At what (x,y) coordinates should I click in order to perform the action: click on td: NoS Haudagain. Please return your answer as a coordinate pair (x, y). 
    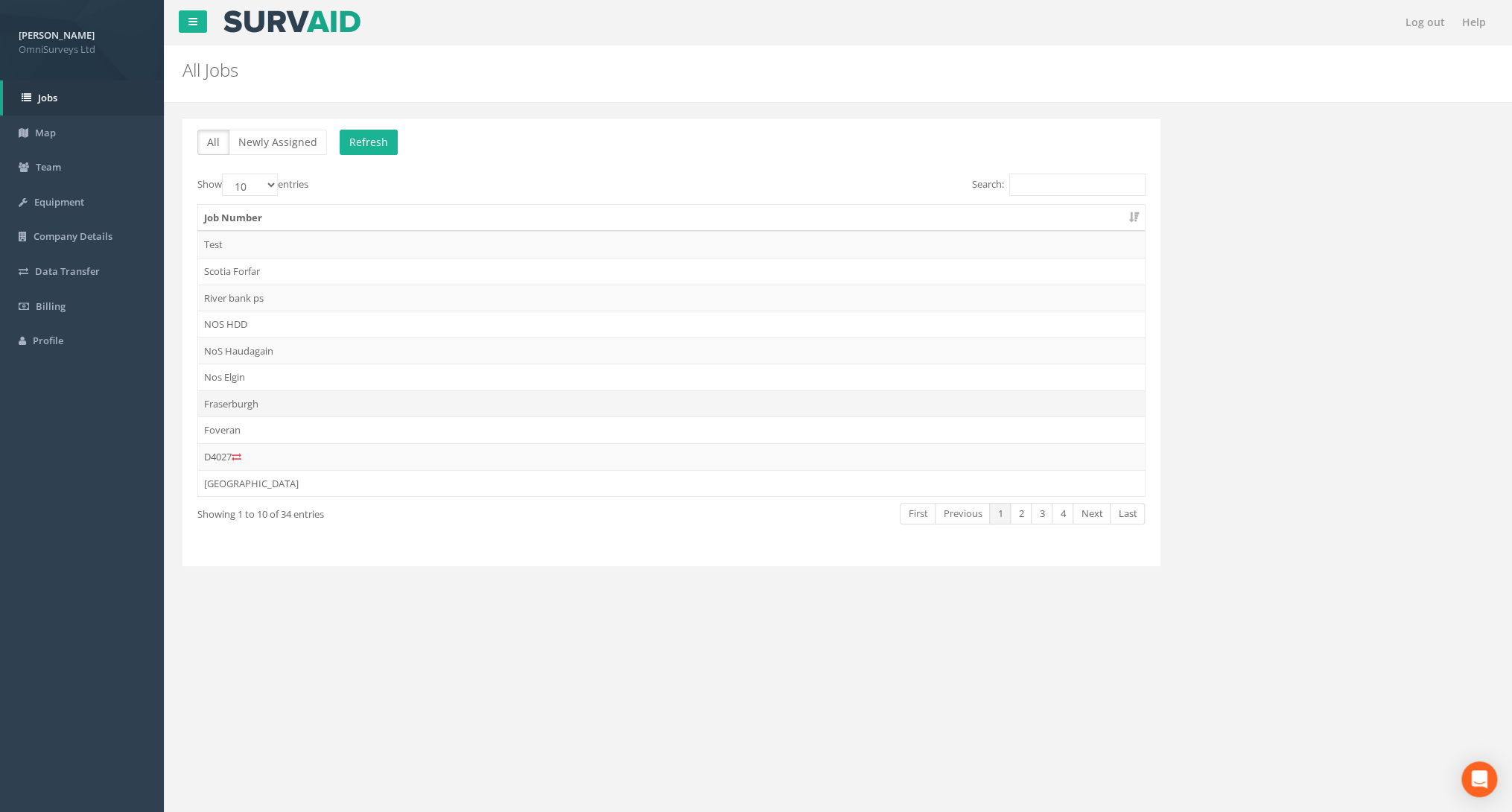
    Looking at the image, I should click on (671, 351).